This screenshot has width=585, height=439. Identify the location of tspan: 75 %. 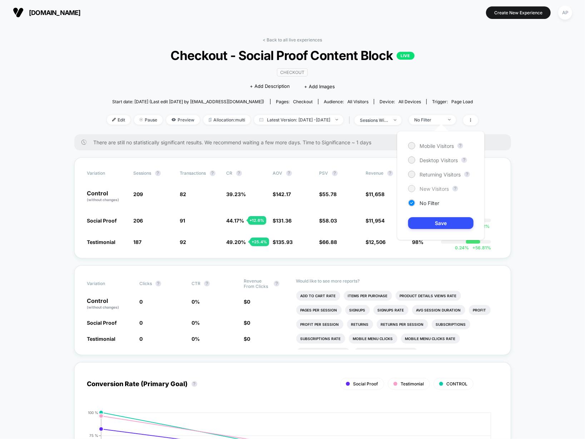
(94, 436).